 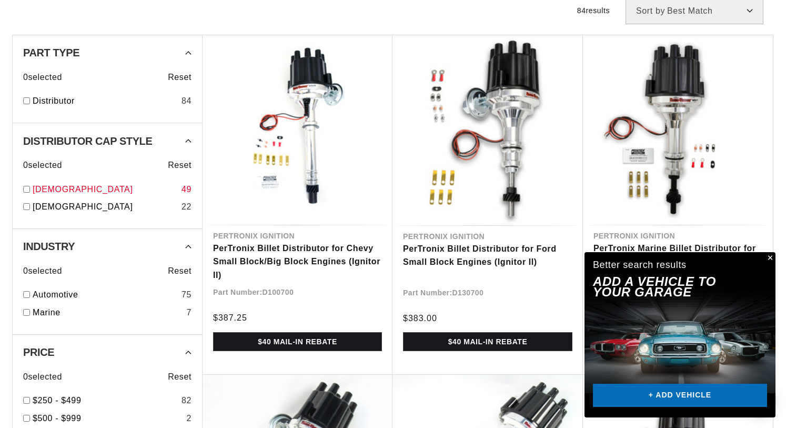 What do you see at coordinates (640, 265) in the screenshot?
I see `div: Better search results` at bounding box center [640, 265].